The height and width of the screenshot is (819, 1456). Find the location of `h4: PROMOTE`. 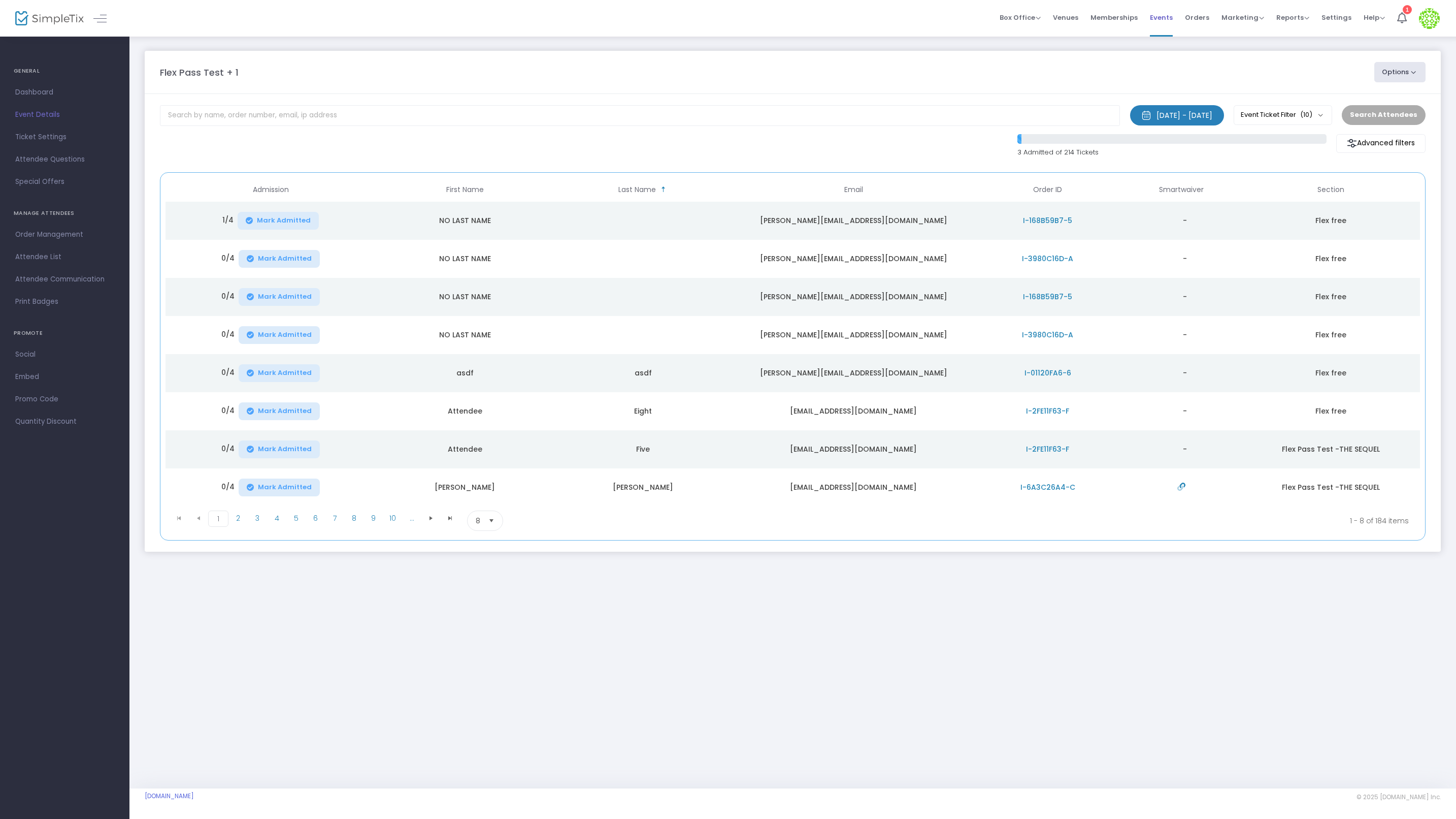

h4: PROMOTE is located at coordinates (64, 333).